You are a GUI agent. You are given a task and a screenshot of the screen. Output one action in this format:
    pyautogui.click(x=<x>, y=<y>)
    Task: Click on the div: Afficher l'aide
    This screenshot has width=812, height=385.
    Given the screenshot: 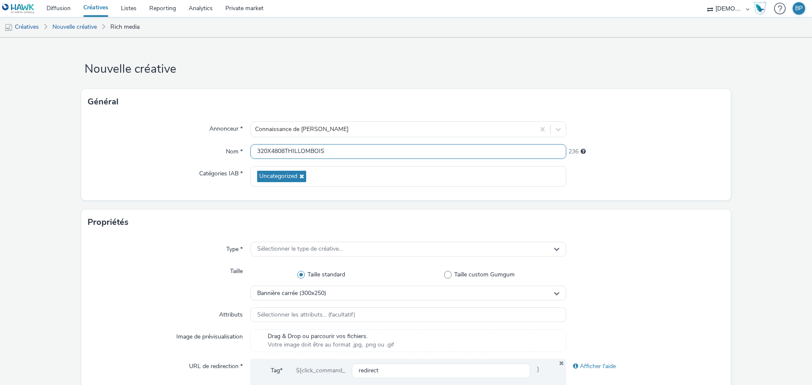 What is the action you would take?
    pyautogui.click(x=645, y=367)
    